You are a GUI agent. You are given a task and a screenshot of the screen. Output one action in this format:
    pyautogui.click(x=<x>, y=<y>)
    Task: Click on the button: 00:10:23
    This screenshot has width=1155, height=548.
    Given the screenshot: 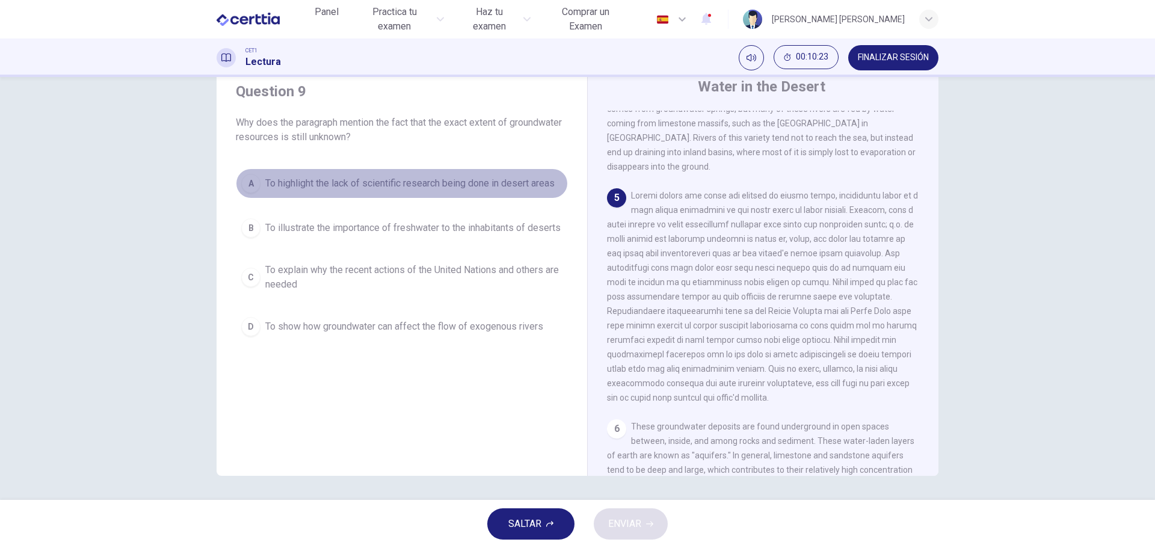 What is the action you would take?
    pyautogui.click(x=806, y=57)
    